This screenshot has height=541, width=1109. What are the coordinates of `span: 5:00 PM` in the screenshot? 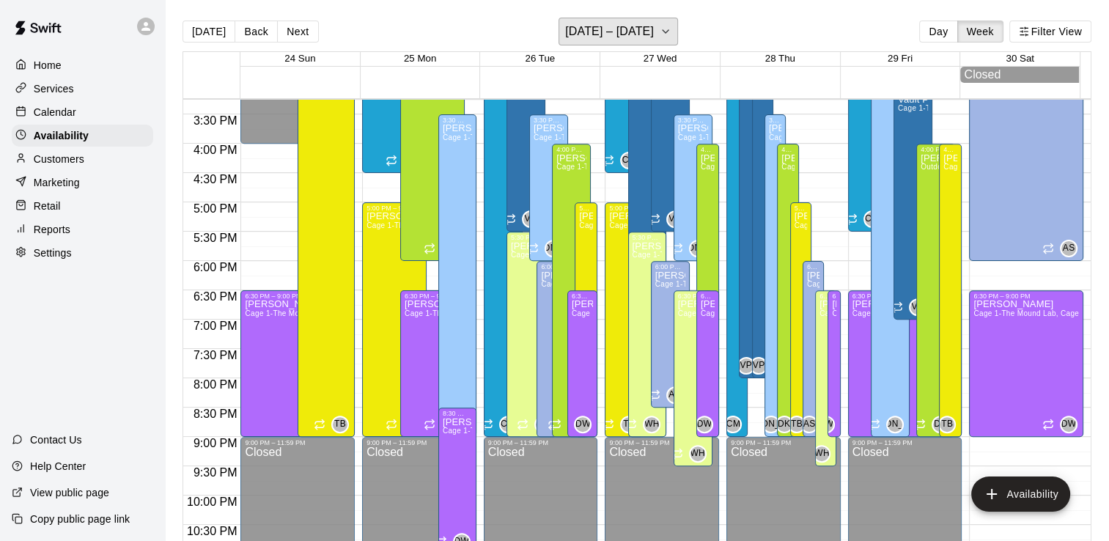 It's located at (215, 208).